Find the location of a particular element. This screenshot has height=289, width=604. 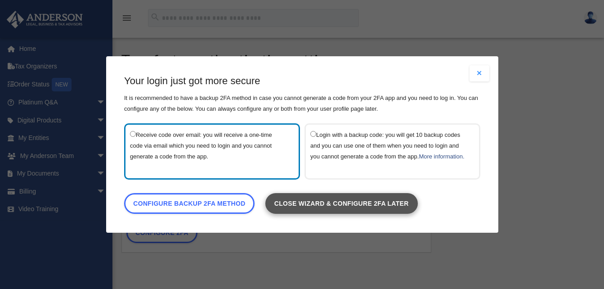

input: Login with a backup code: you will get 10 backup codes and you can use one of them when you need ... is located at coordinates (313, 134).